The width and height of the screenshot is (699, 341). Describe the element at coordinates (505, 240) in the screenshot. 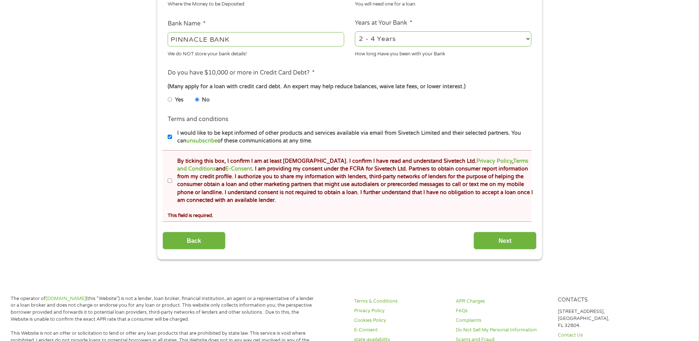

I see `input: Next` at that location.